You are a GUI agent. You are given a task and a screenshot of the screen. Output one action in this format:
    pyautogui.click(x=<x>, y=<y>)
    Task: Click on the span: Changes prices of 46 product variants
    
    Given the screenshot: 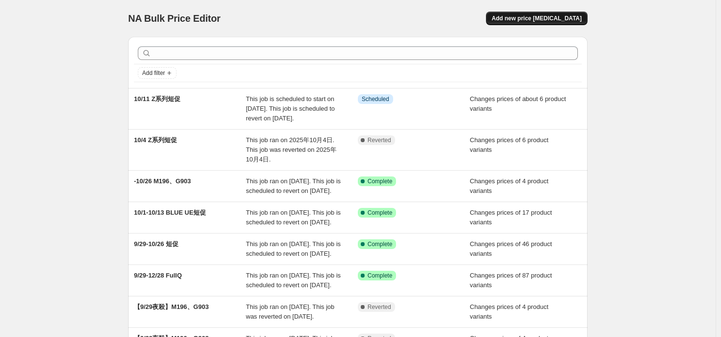 What is the action you would take?
    pyautogui.click(x=511, y=249)
    